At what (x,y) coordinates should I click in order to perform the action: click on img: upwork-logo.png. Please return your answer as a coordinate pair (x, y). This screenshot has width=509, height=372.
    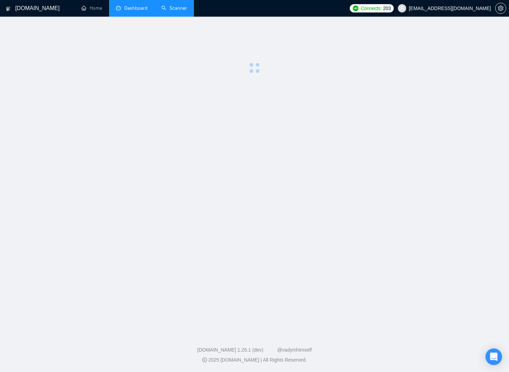
    Looking at the image, I should click on (355, 8).